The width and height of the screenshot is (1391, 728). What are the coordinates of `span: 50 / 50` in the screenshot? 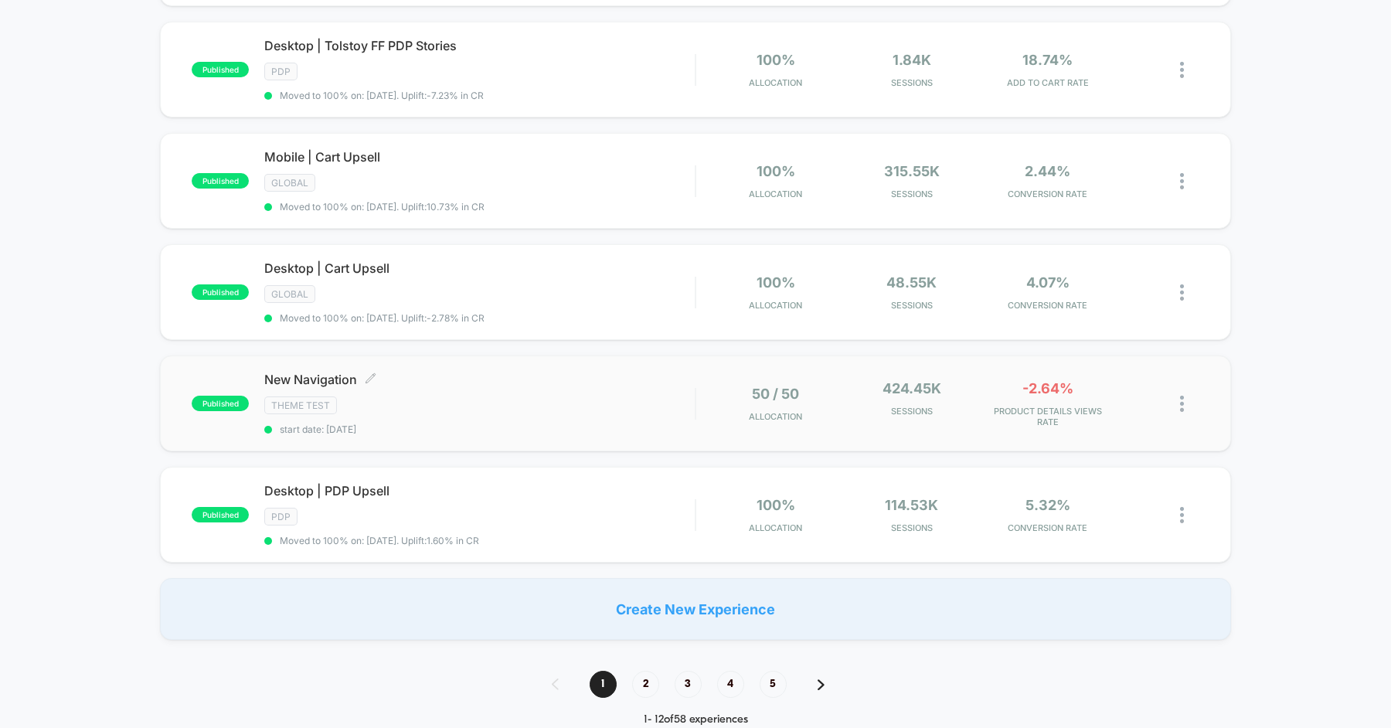 It's located at (775, 393).